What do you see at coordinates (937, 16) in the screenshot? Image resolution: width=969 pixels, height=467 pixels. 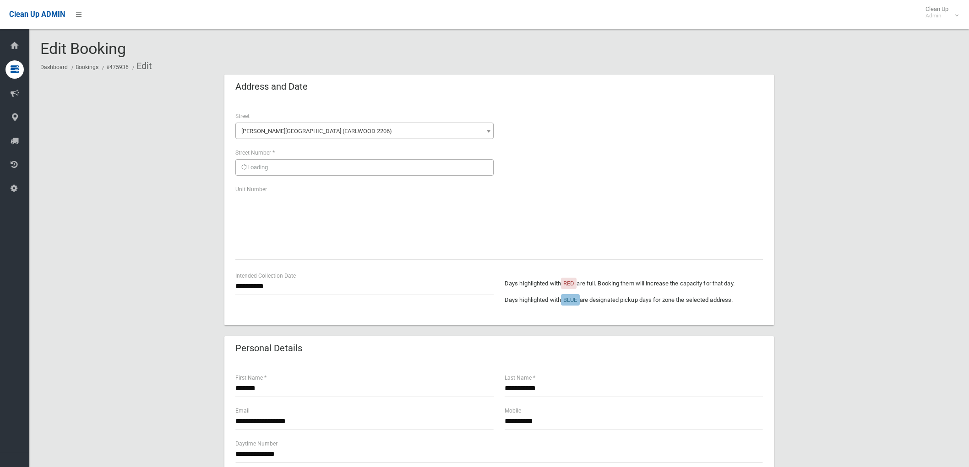 I see `small: Admin` at bounding box center [937, 16].